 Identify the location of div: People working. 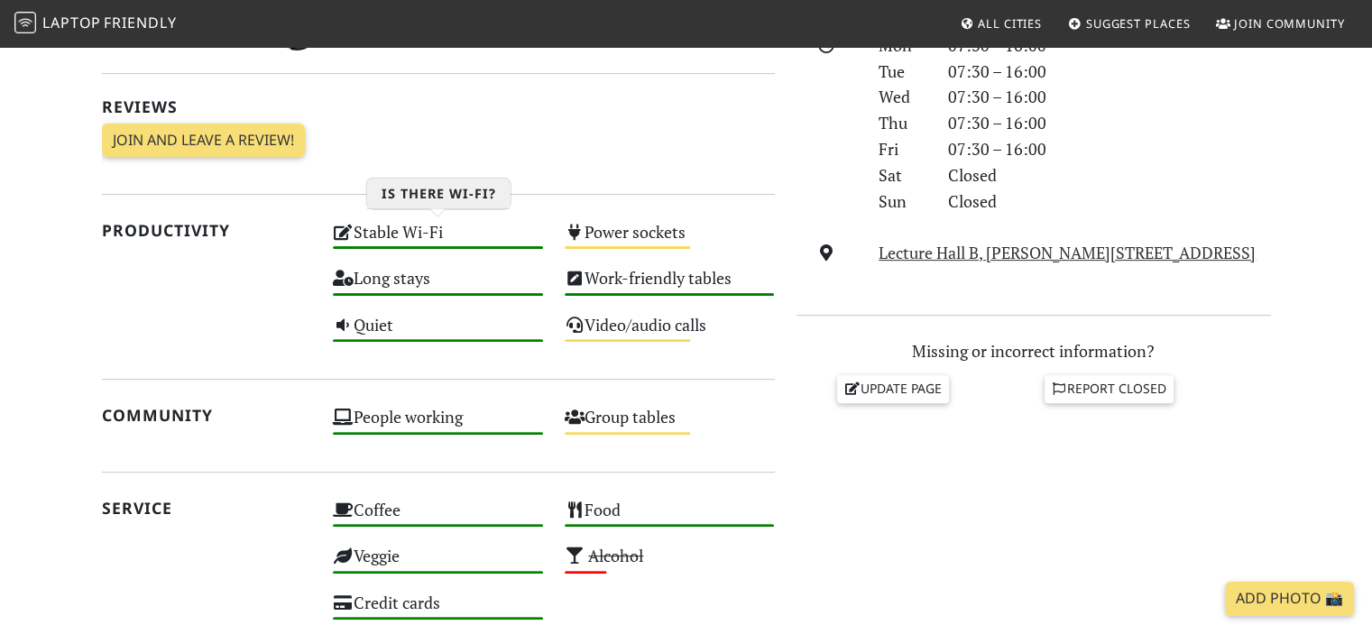
(438, 425).